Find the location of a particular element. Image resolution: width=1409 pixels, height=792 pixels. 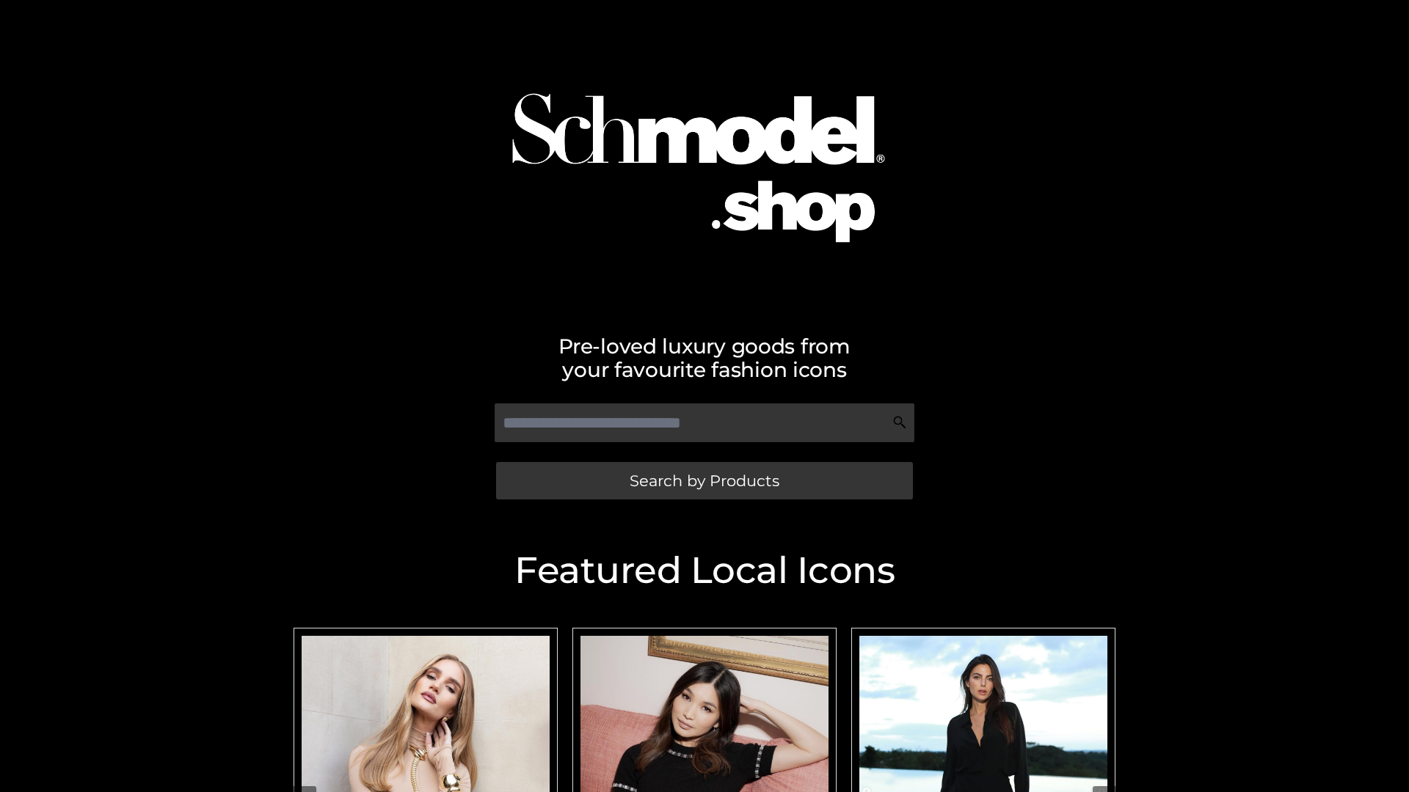

h2: Featured Local Icons​ is located at coordinates (704, 571).